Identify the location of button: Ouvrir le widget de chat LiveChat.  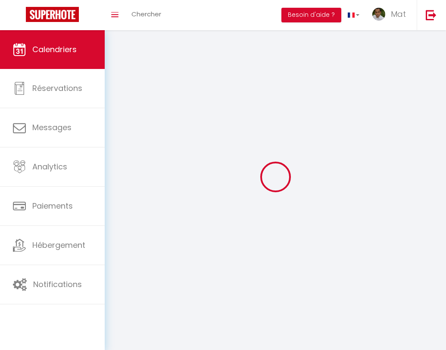
(20, 16).